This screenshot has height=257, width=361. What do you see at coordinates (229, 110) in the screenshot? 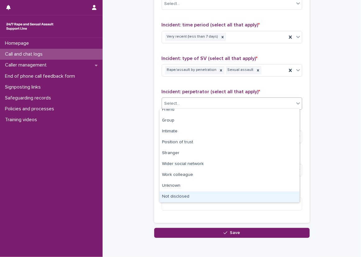
I see `div: Friend` at bounding box center [229, 110].